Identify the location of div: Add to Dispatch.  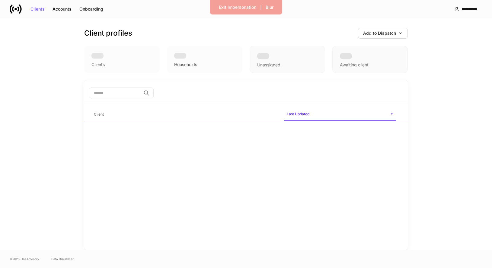
(383, 33).